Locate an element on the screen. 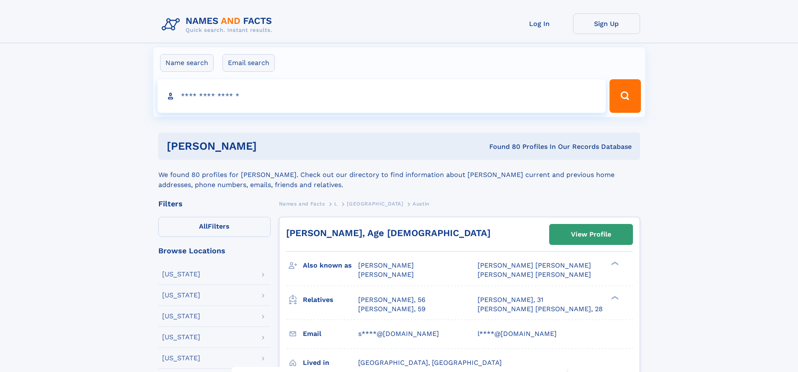 The width and height of the screenshot is (798, 372). div: Filters is located at coordinates (215, 204).